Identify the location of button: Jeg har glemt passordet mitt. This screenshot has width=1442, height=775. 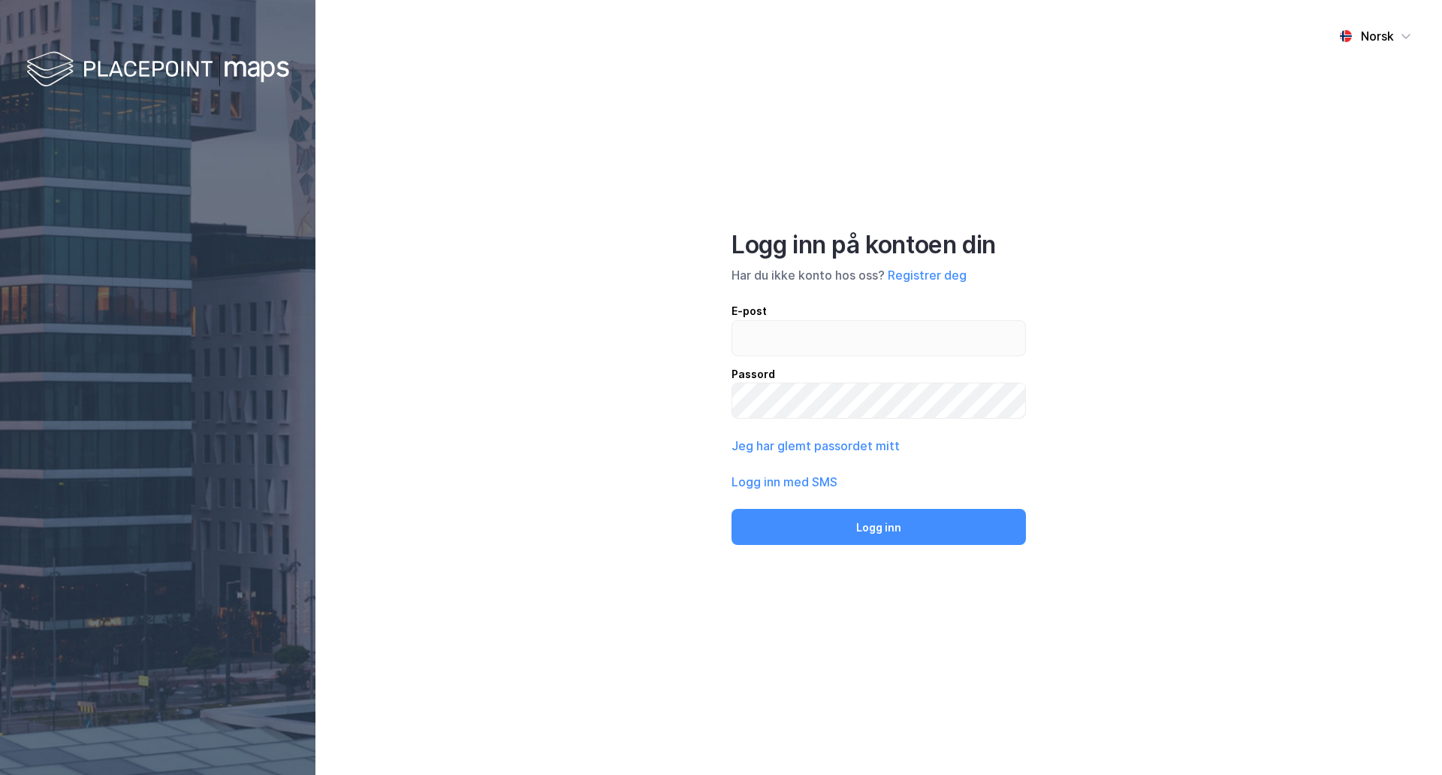
(816, 446).